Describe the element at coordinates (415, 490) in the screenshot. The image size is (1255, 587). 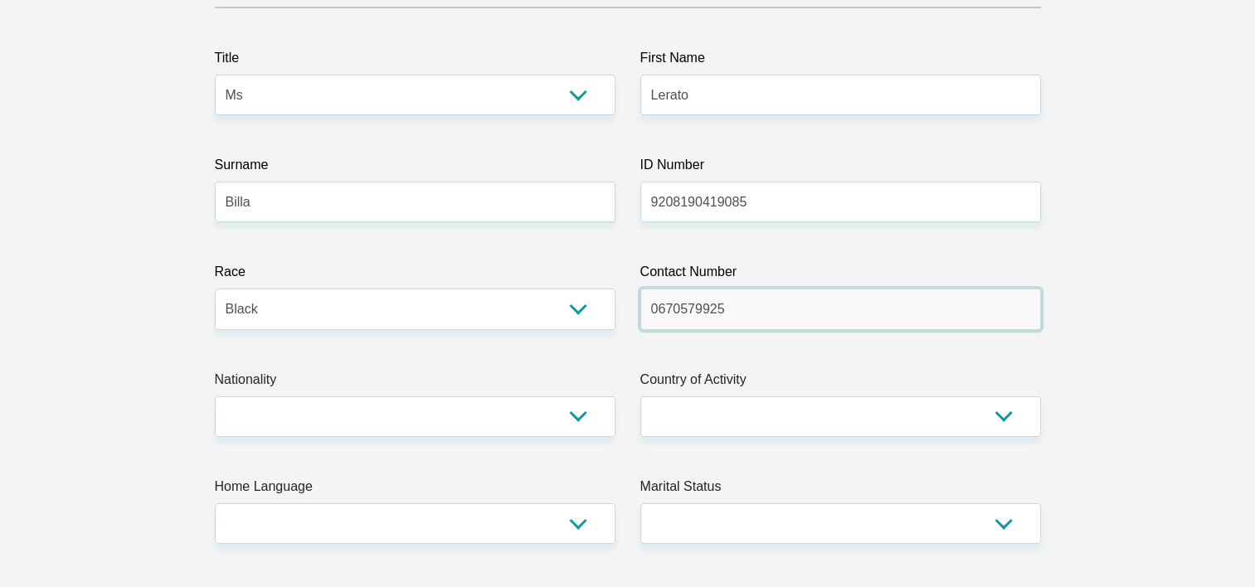
I see `label: Home Language` at that location.